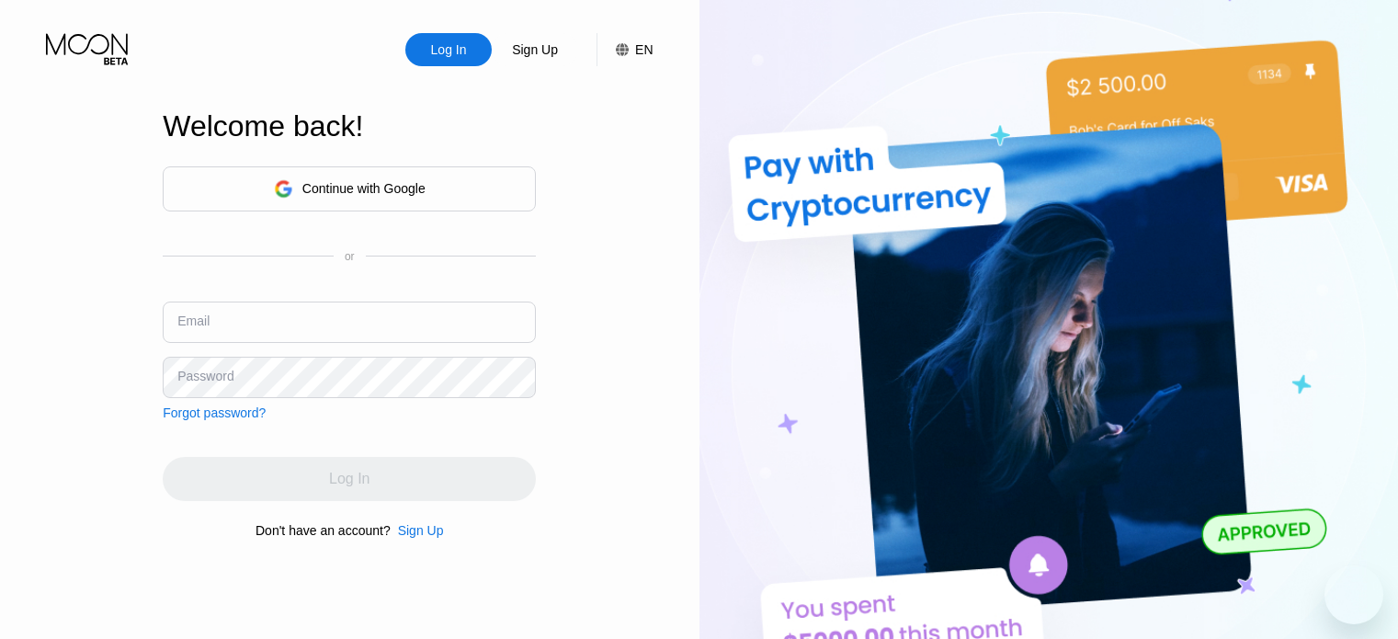  I want to click on div: Don't have an account?, so click(323, 530).